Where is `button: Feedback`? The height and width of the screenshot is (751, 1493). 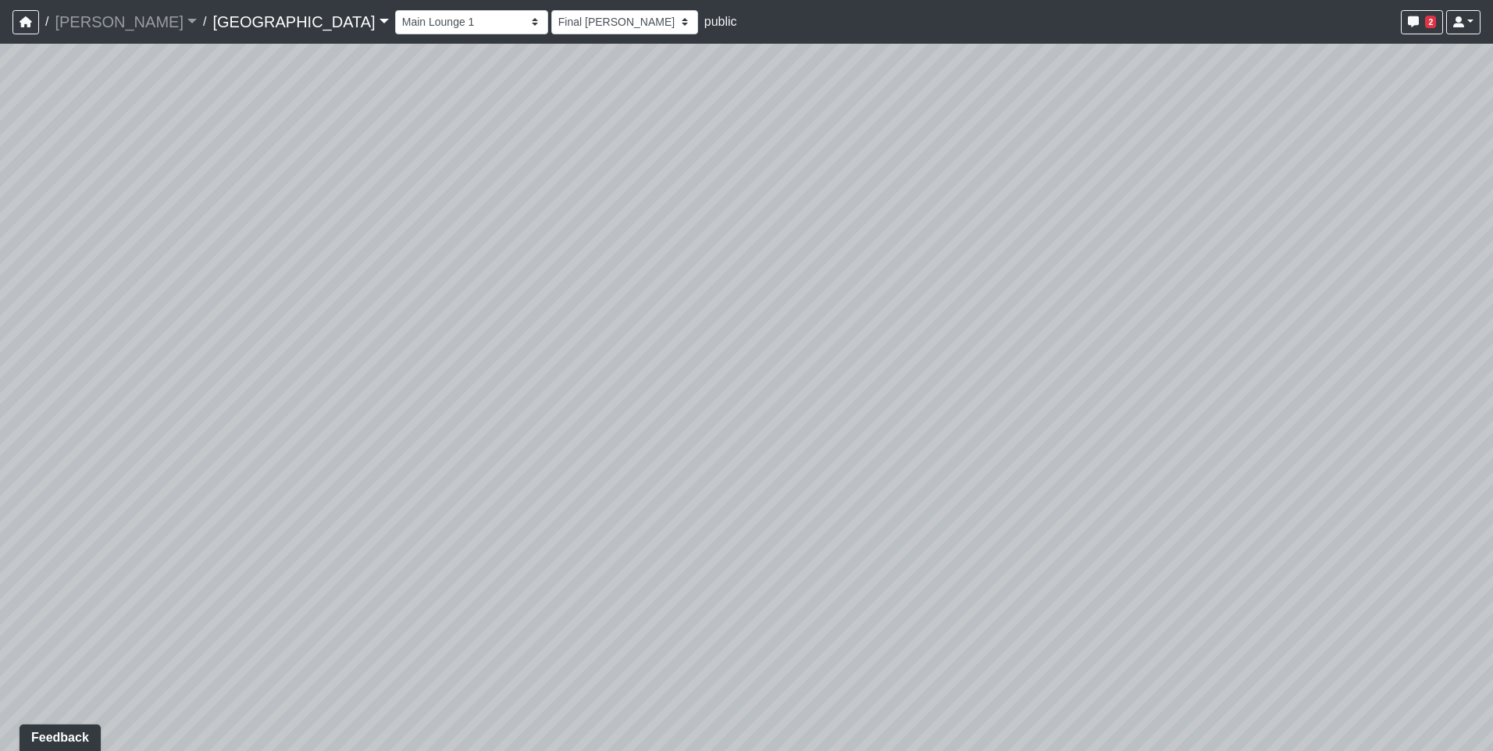 button: Feedback is located at coordinates (48, 18).